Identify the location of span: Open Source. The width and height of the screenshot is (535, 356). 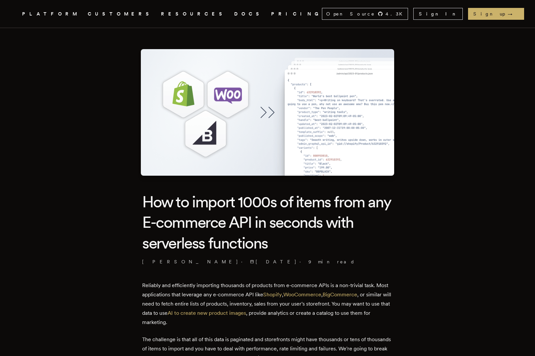
(350, 14).